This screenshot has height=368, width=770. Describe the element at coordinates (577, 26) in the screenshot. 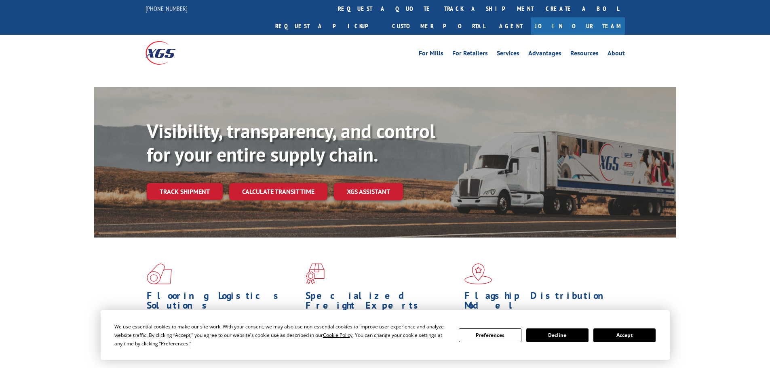

I see `a: Join Our Team` at that location.